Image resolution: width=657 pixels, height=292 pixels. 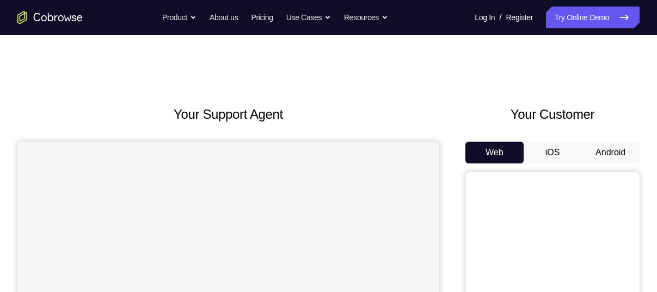 What do you see at coordinates (484, 17) in the screenshot?
I see `a: Log In` at bounding box center [484, 17].